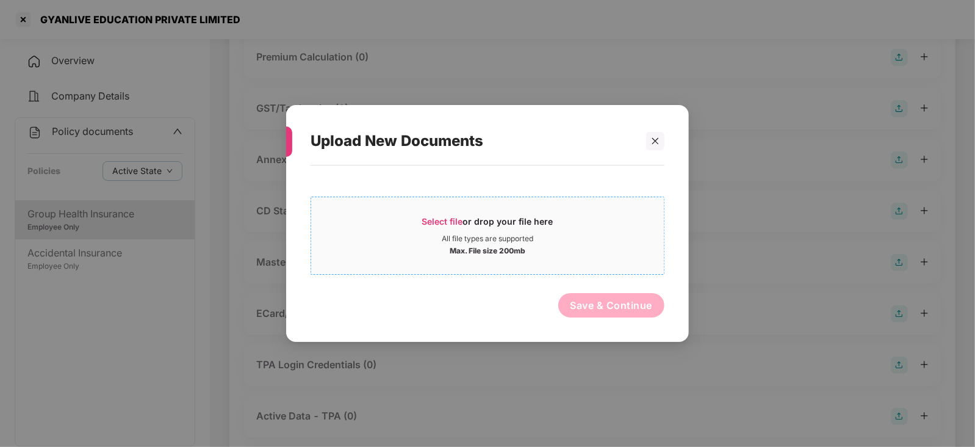  Describe the element at coordinates (473, 141) in the screenshot. I see `div: Upload New Documents` at that location.